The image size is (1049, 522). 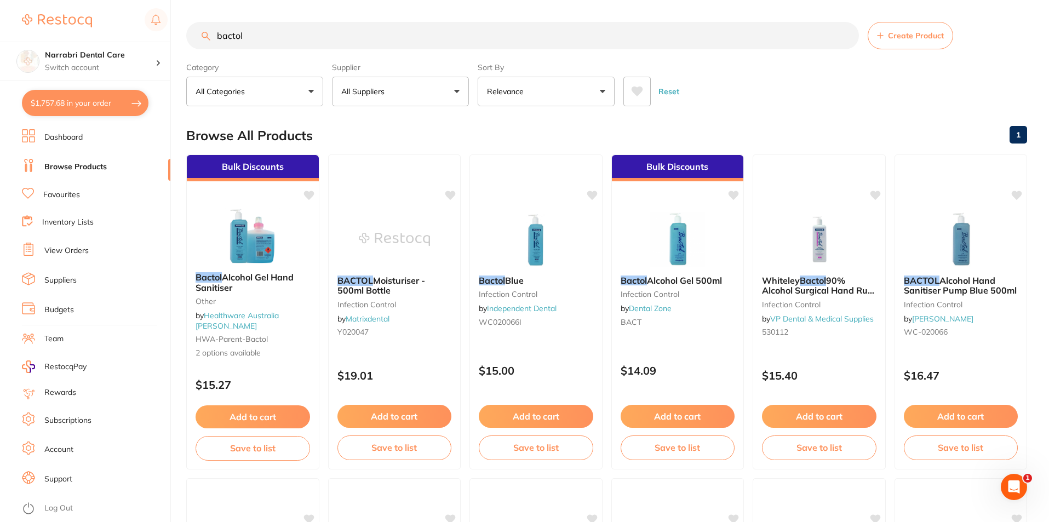 What do you see at coordinates (536, 370) in the screenshot?
I see `p: $15.00` at bounding box center [536, 370].